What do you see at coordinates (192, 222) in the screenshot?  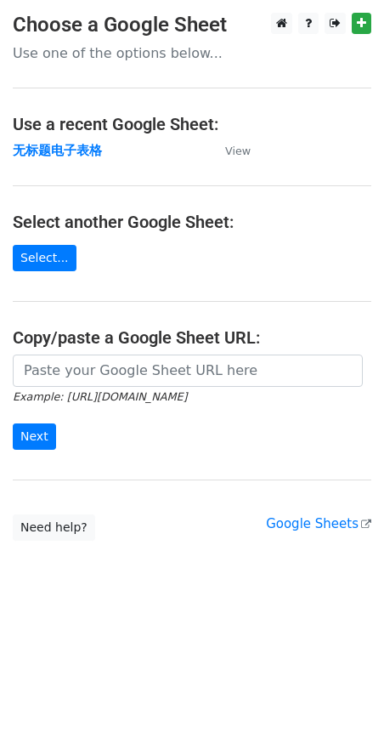 I see `h4: Select another Google Sheet:` at bounding box center [192, 222].